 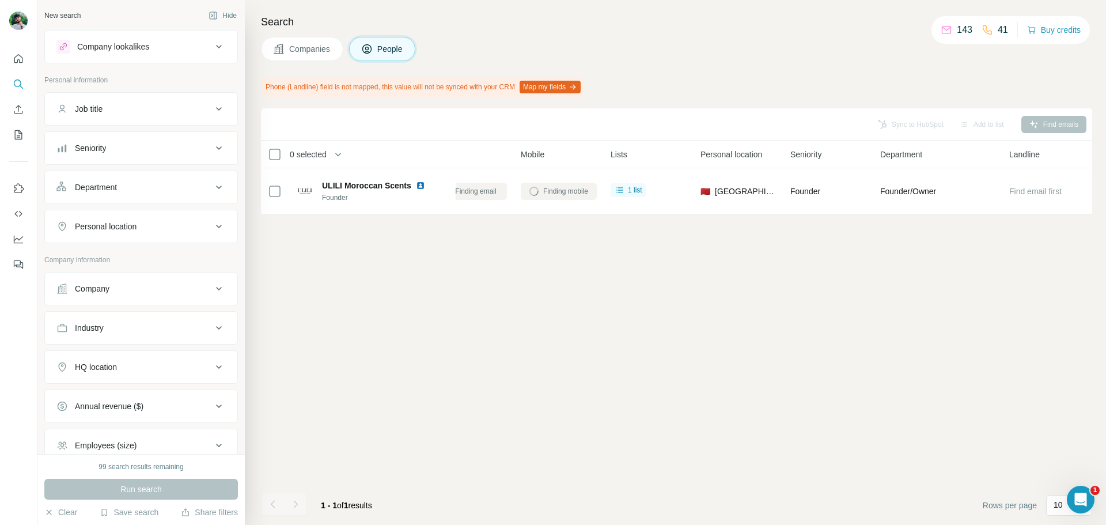 What do you see at coordinates (141, 328) in the screenshot?
I see `button: Industry` at bounding box center [141, 328].